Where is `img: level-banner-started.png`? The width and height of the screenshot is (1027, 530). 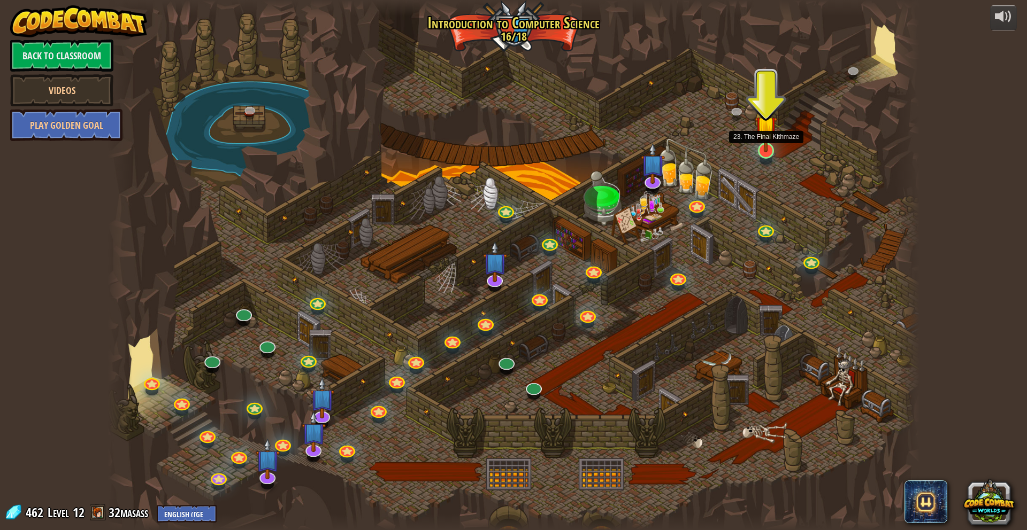
img: level-banner-started.png is located at coordinates (765, 127).